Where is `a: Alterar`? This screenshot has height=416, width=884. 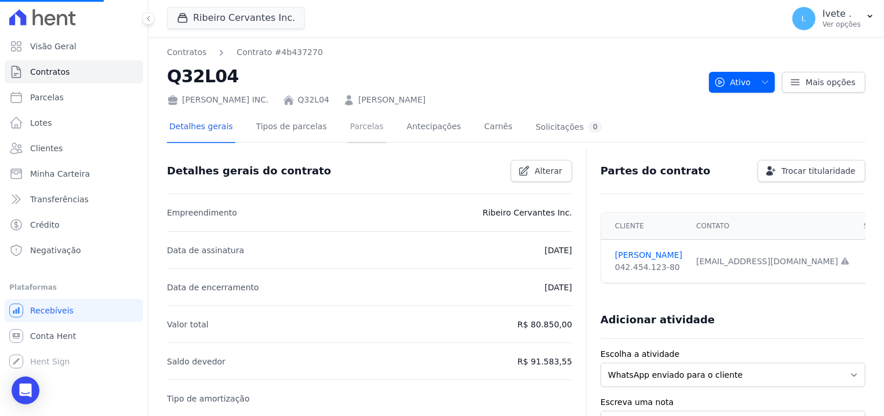 a: Alterar is located at coordinates (541, 171).